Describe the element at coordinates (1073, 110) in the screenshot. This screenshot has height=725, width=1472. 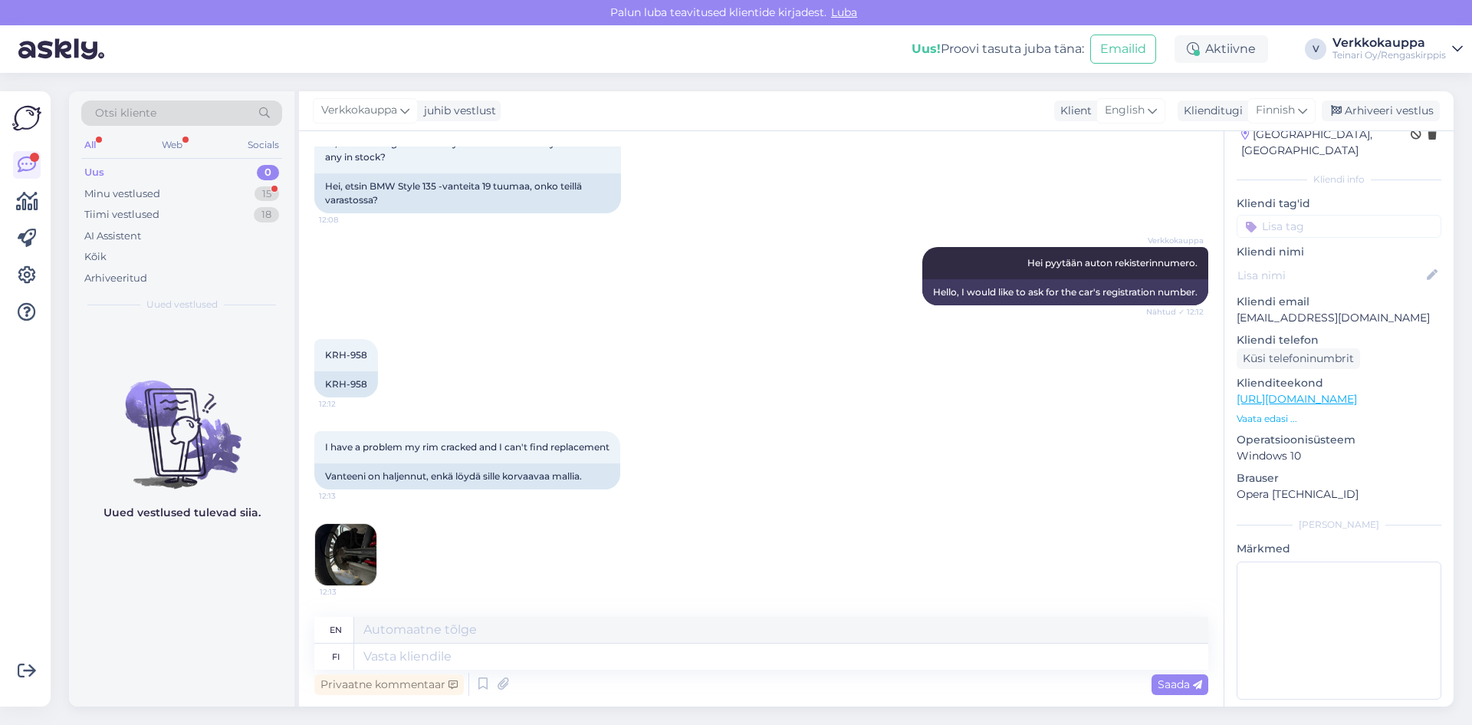
I see `div: Klient` at that location.